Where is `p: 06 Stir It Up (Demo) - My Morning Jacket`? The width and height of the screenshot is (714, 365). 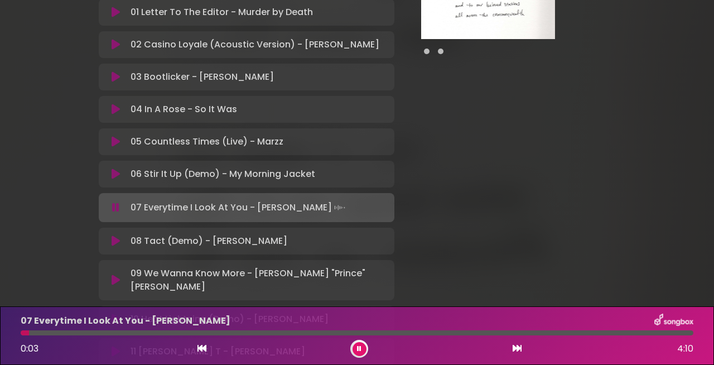 p: 06 Stir It Up (Demo) - My Morning Jacket is located at coordinates (222, 174).